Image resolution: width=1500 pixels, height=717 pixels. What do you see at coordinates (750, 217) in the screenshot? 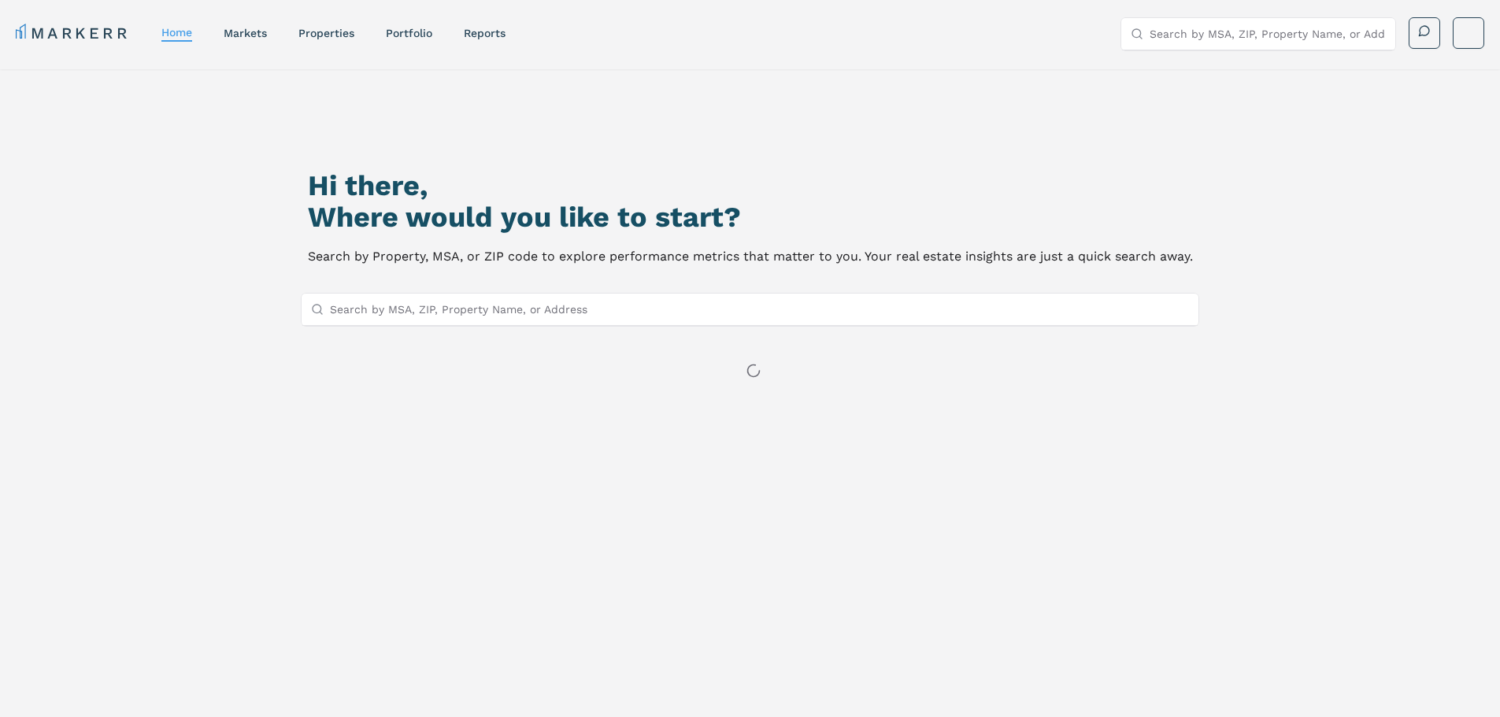
I see `h2: Where would you like to start?` at bounding box center [750, 217].